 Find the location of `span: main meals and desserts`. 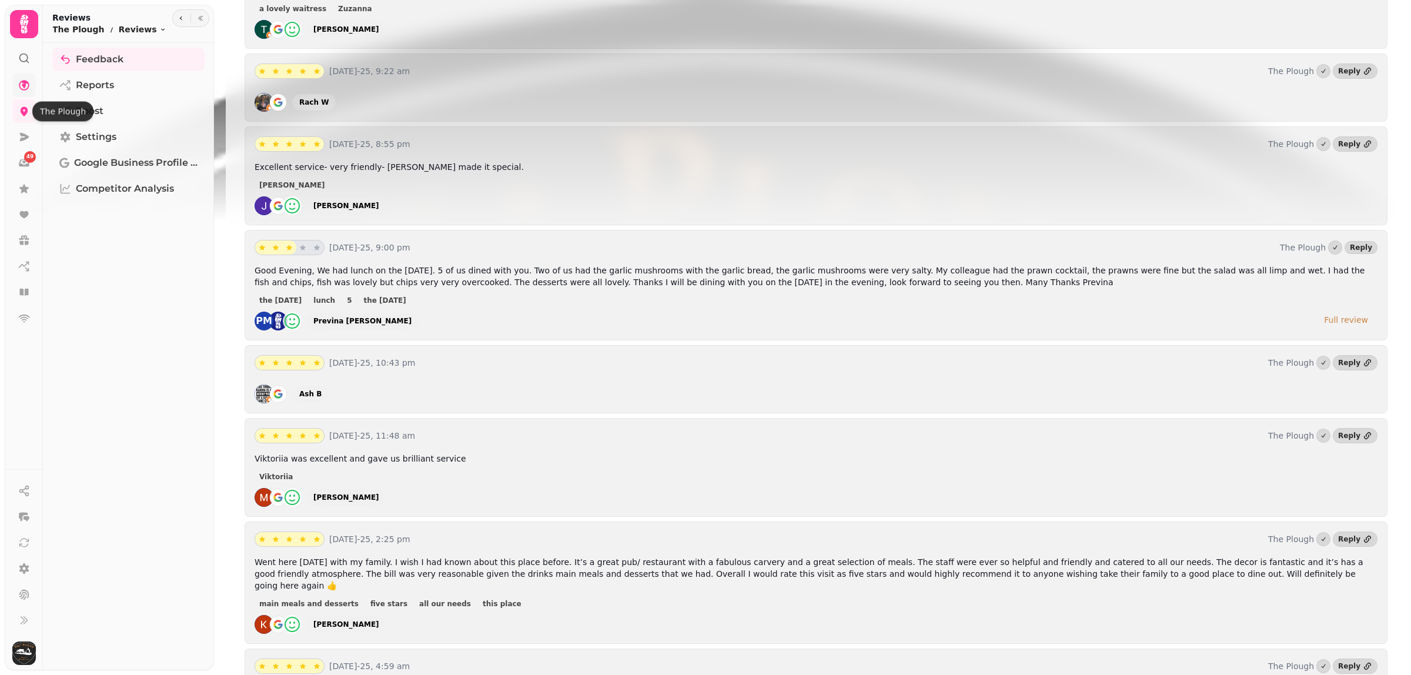

span: main meals and desserts is located at coordinates (309, 604).